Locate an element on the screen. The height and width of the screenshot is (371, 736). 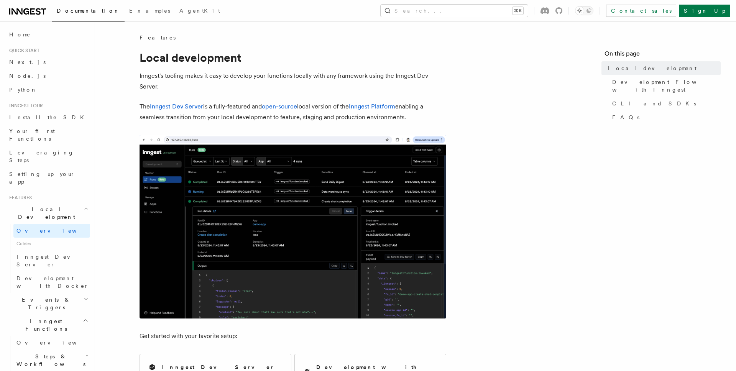
span: AgentKit is located at coordinates (200, 11).